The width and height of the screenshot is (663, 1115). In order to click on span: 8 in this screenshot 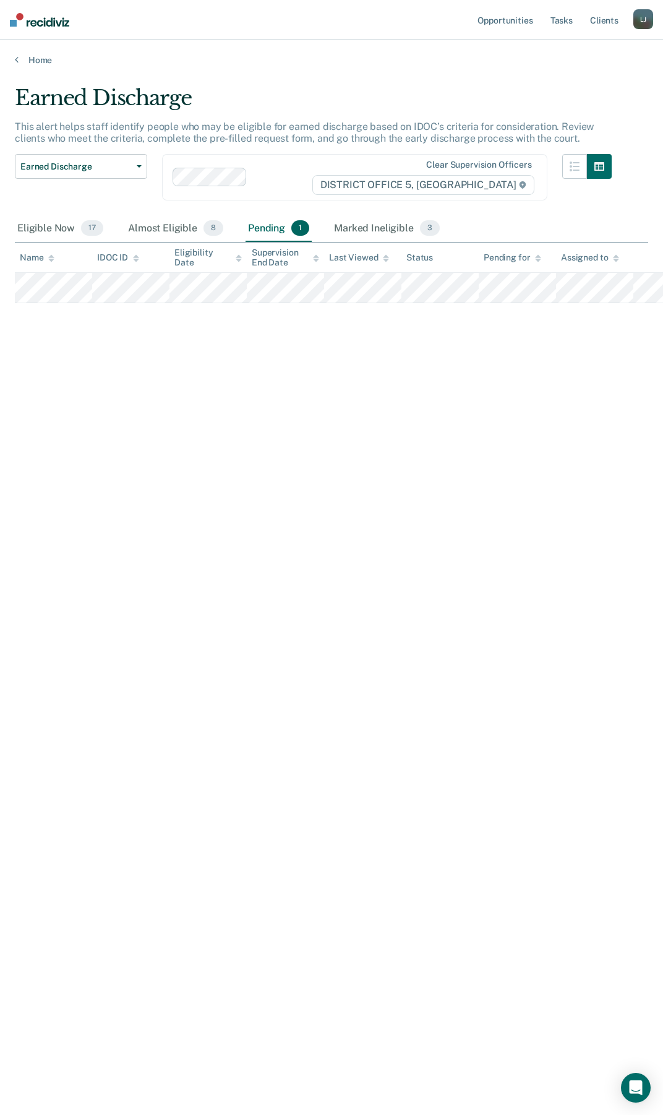, I will do `click(213, 228)`.